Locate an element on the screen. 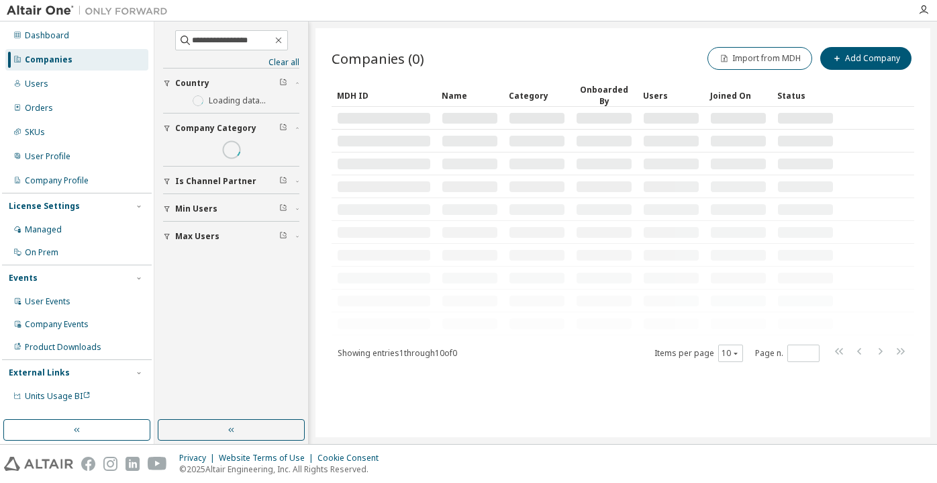  div: Managed is located at coordinates (43, 230).